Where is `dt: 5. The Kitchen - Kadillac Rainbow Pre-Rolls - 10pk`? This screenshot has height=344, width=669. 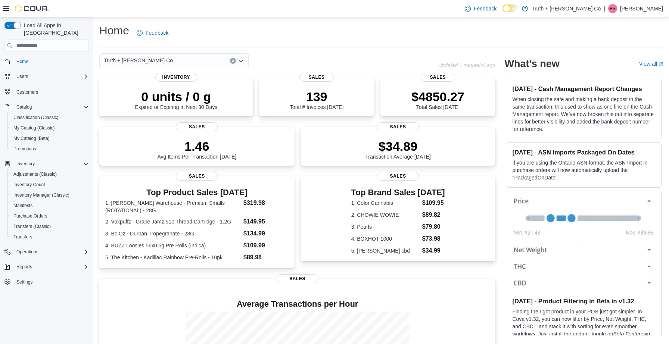
dt: 5. The Kitchen - Kadillac Rainbow Pre-Rolls - 10pk is located at coordinates (173, 258).